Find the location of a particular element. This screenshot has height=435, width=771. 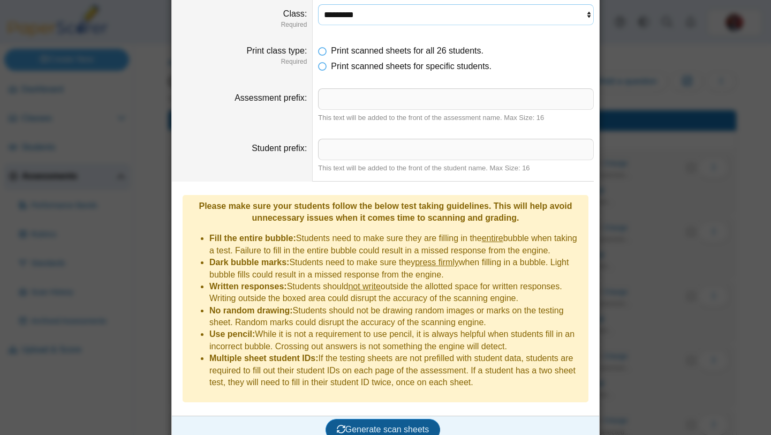

b: Use pencil: is located at coordinates (232, 334).